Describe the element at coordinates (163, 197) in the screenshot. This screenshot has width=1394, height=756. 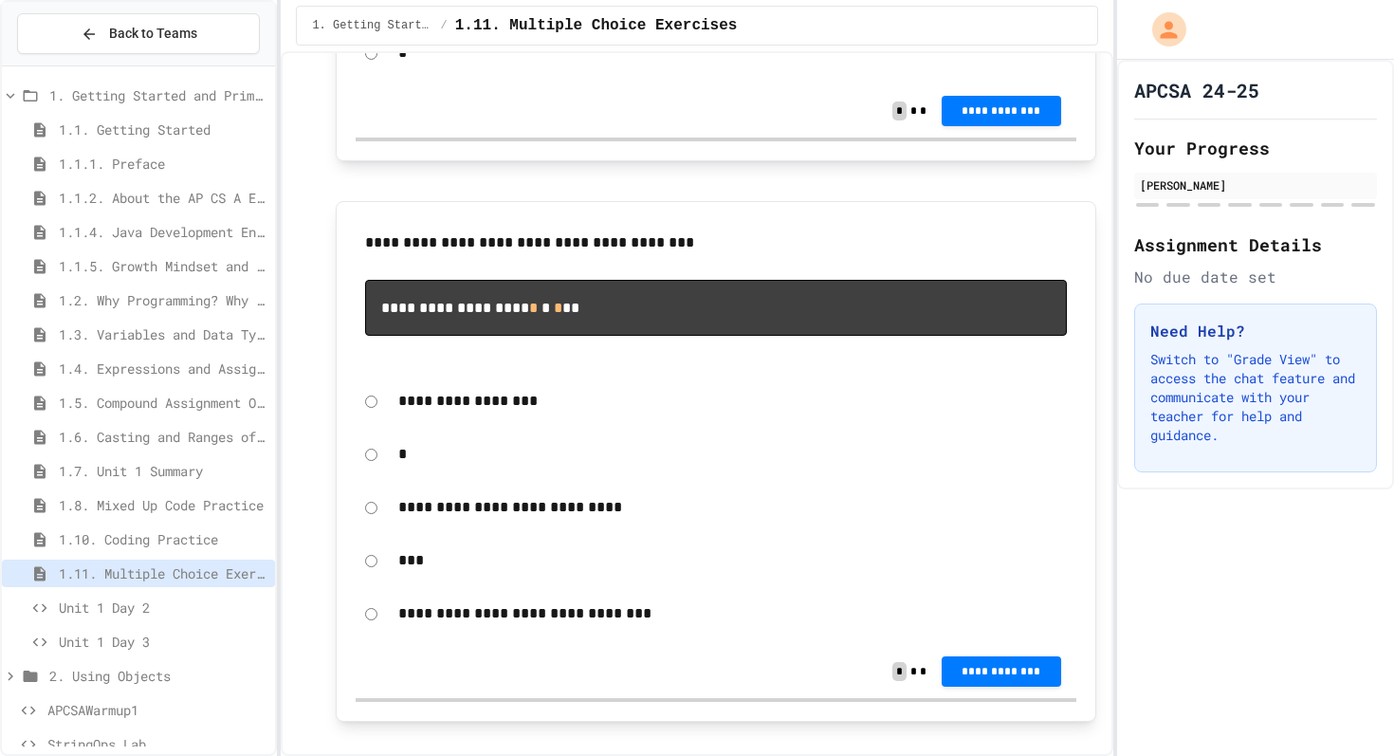
I see `span: 1.1.2. About the AP CS A Exam` at that location.